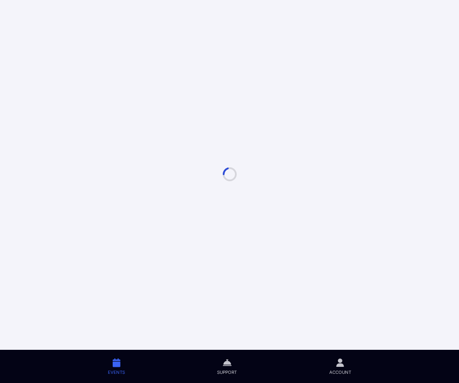 The height and width of the screenshot is (383, 459). What do you see at coordinates (227, 372) in the screenshot?
I see `span: Support` at bounding box center [227, 372].